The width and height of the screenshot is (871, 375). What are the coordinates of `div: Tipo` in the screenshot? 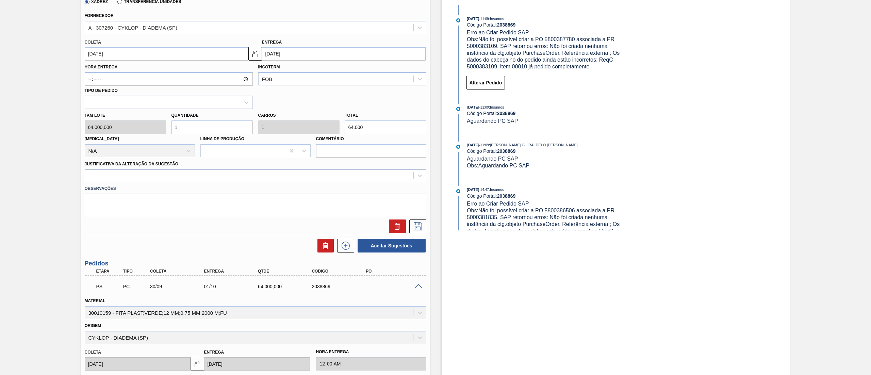 It's located at (136, 271).